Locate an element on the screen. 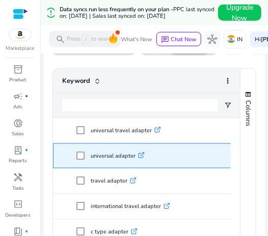  p: universal travel adapter is located at coordinates (126, 130).